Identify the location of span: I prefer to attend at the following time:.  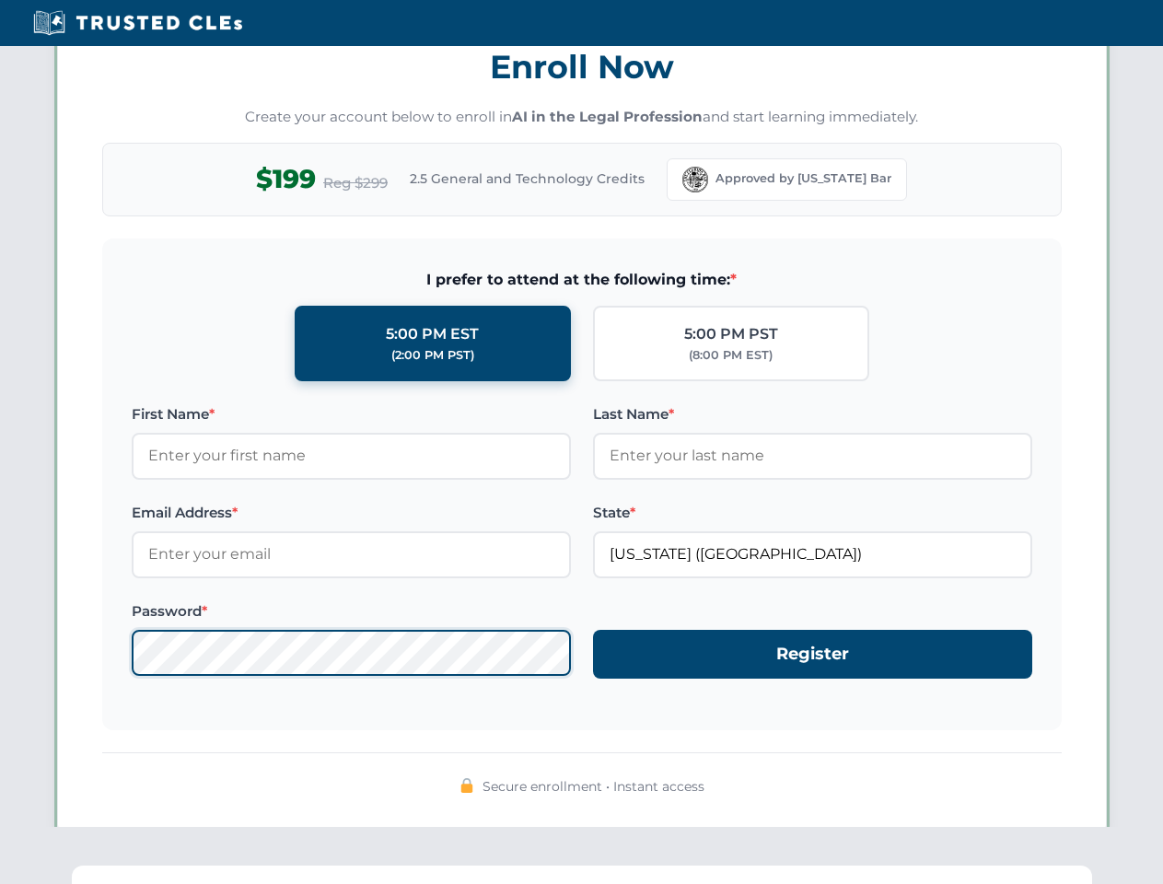
(582, 280).